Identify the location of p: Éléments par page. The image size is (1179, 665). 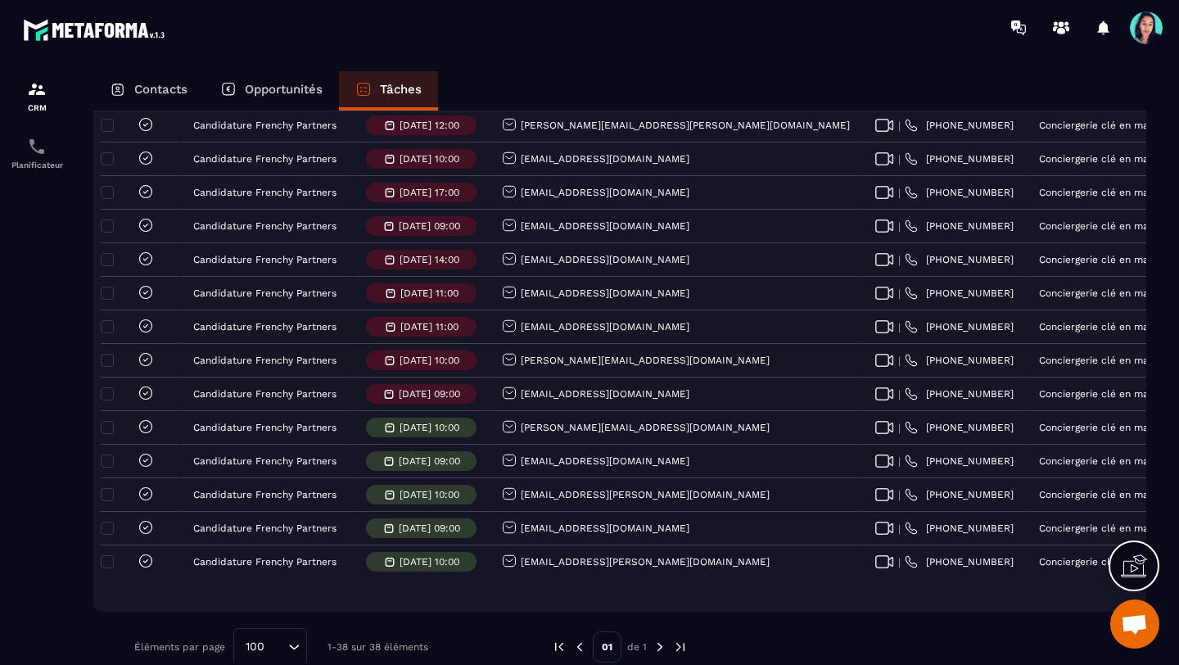
(179, 647).